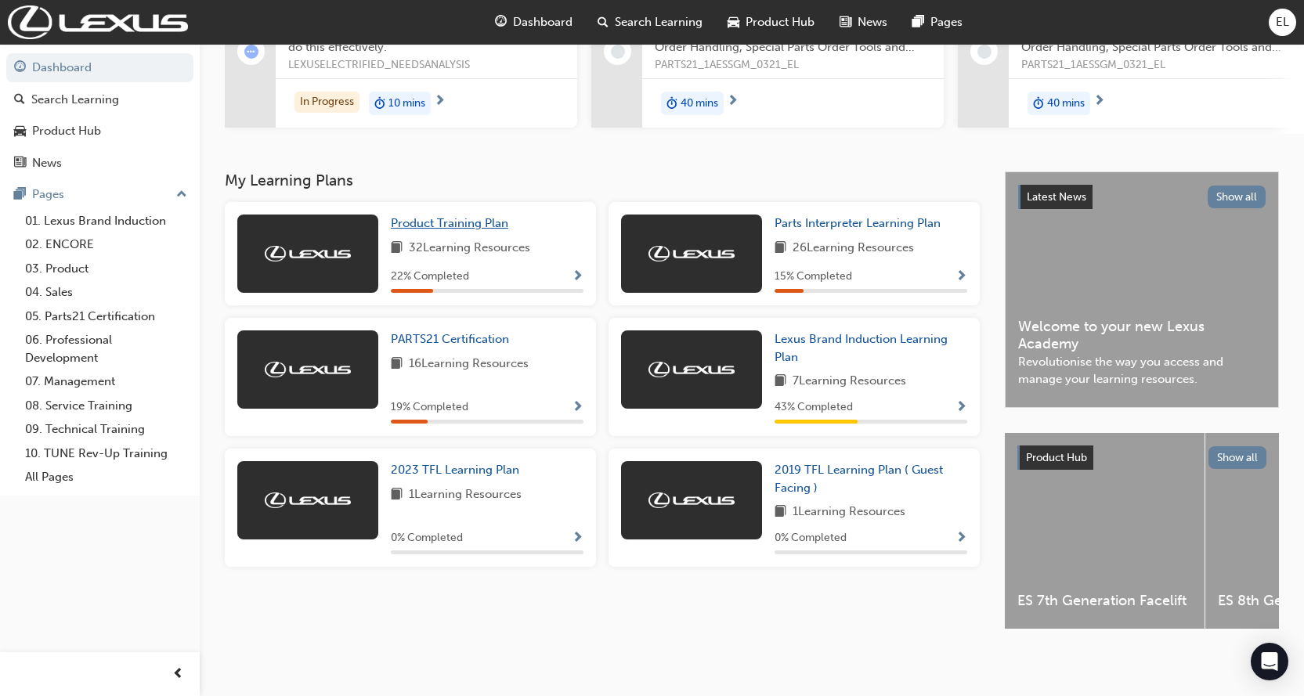  What do you see at coordinates (106, 269) in the screenshot?
I see `a: 03. Product` at bounding box center [106, 269].